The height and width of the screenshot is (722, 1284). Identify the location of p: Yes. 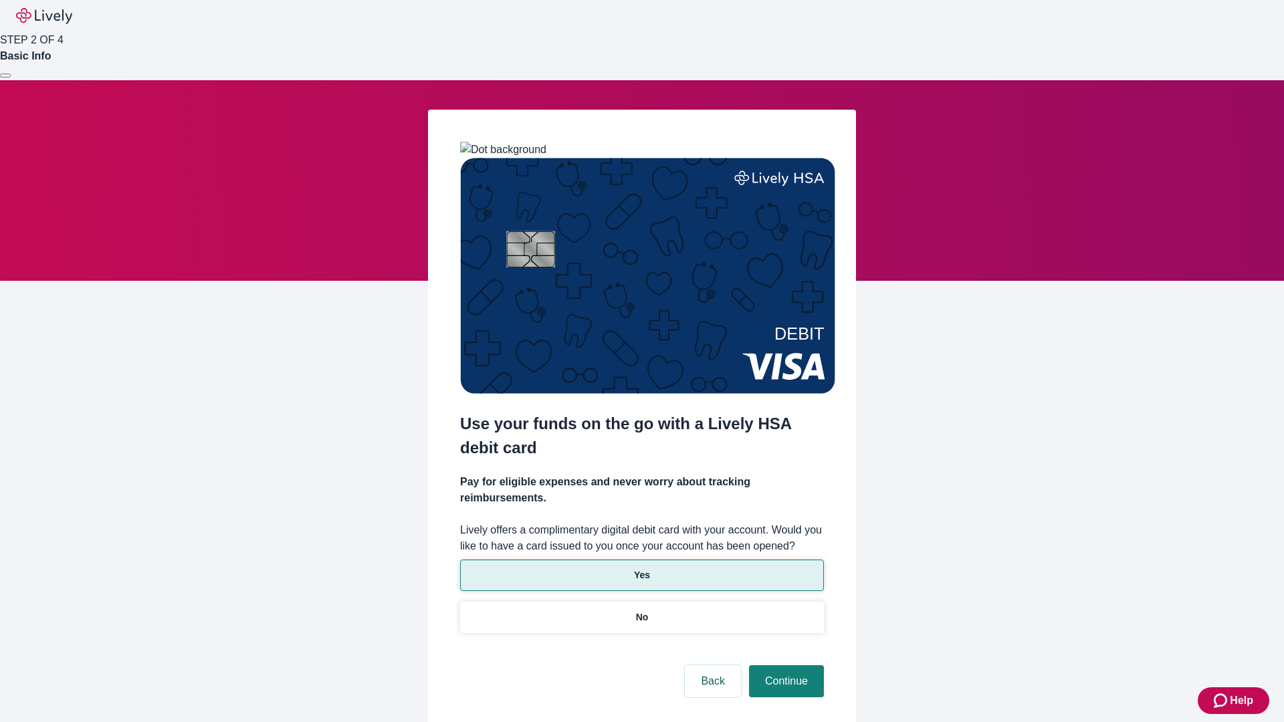
(642, 575).